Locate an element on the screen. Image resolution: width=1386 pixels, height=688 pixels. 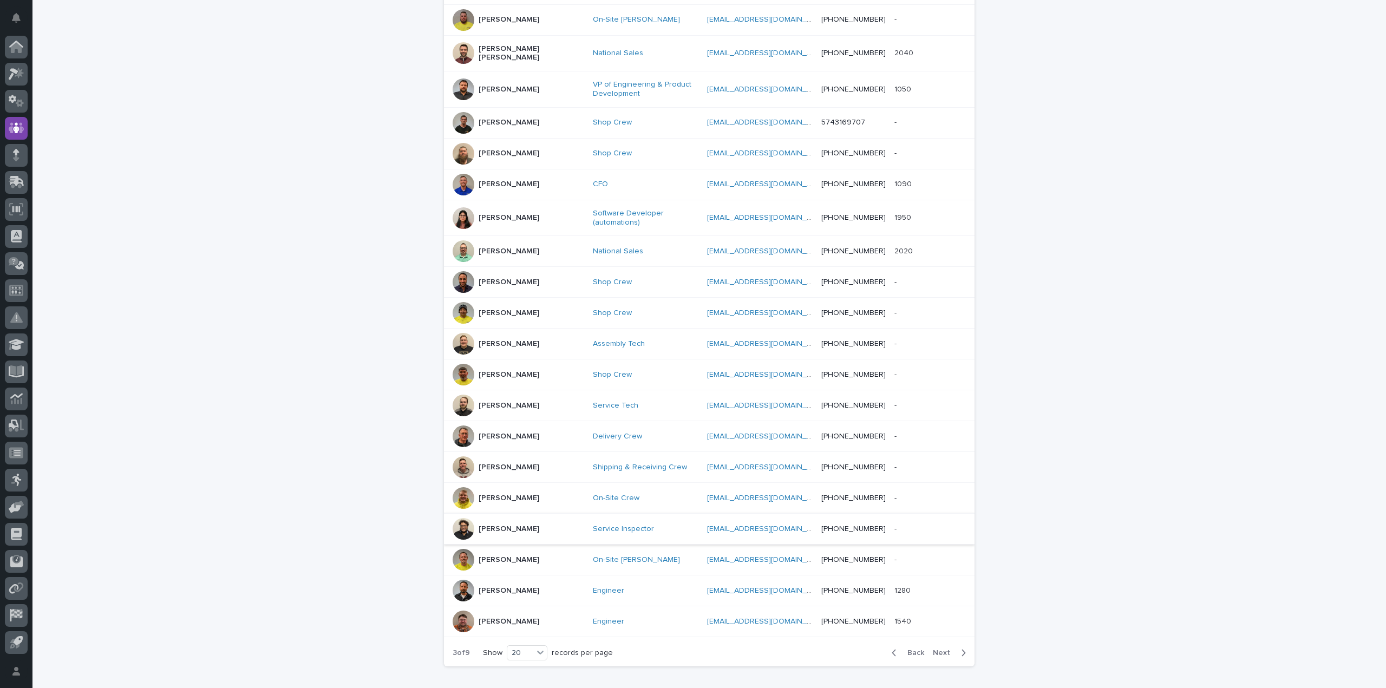
p: 1540 is located at coordinates (904, 620).